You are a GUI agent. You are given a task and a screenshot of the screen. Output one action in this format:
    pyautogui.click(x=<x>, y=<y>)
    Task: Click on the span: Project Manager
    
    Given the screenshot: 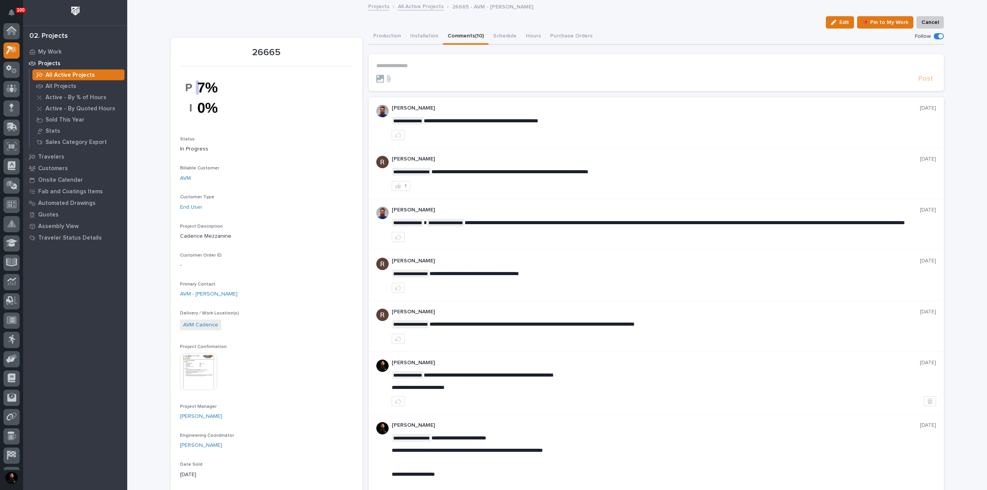 What is the action you would take?
    pyautogui.click(x=198, y=406)
    